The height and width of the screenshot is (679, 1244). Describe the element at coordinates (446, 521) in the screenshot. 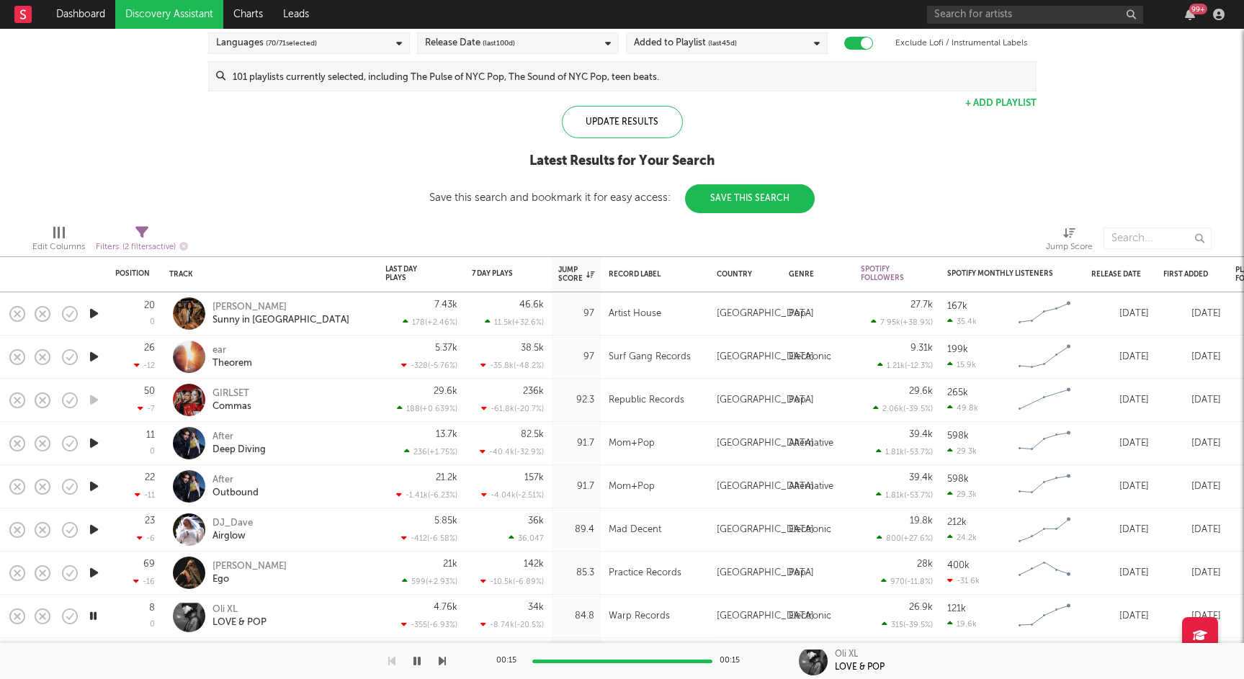

I see `div: 5.85k` at that location.